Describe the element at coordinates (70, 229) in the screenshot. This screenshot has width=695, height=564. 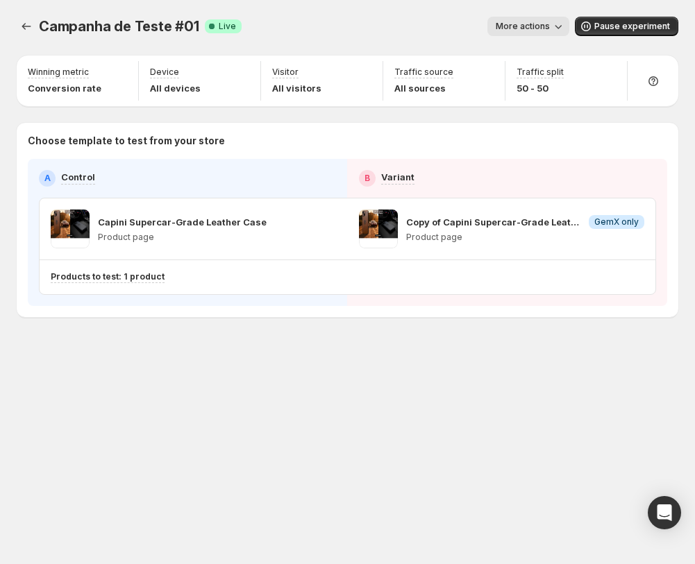
I see `img: Capini Supercar-Grade Leather Case` at that location.